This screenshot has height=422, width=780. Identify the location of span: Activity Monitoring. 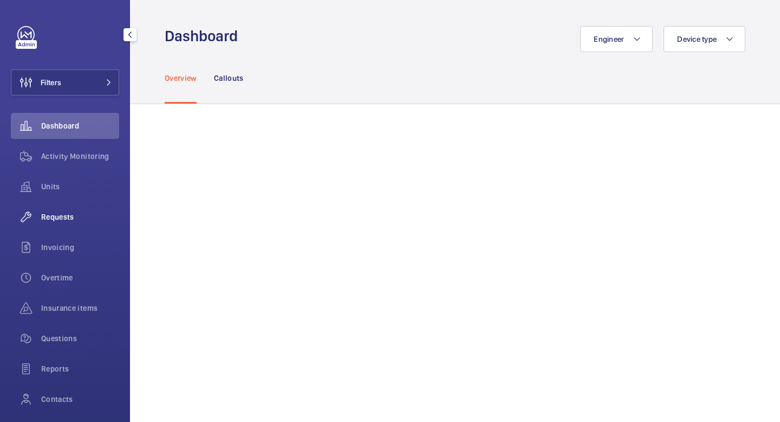
(80, 156).